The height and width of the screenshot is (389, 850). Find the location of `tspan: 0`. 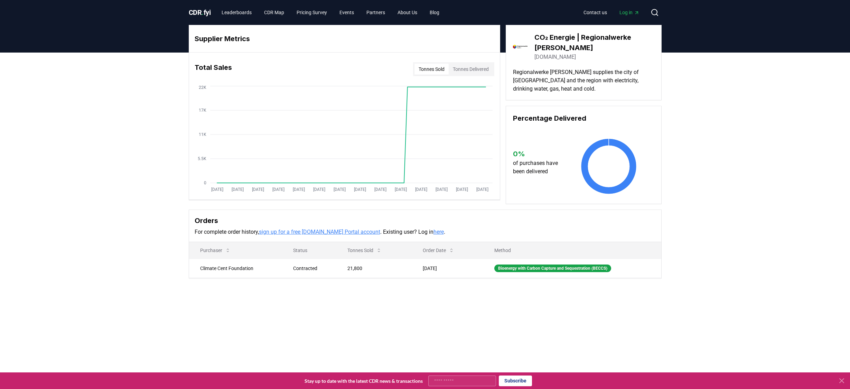

tspan: 0 is located at coordinates (205, 183).